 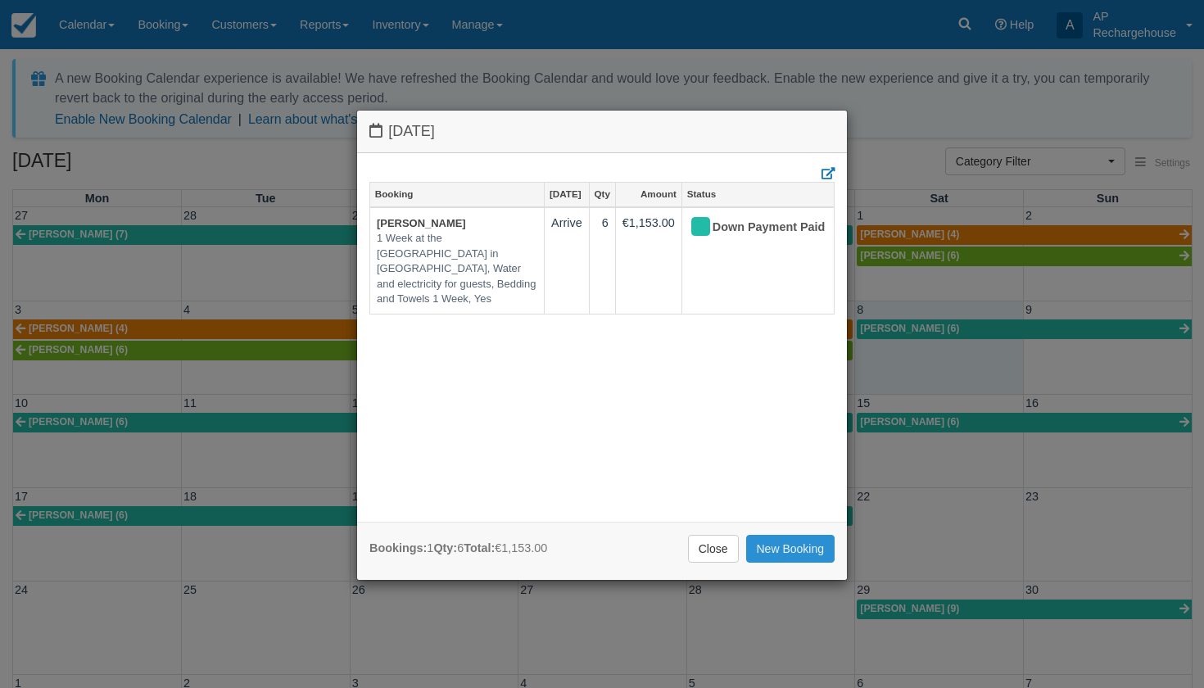 What do you see at coordinates (649, 194) in the screenshot?
I see `a: Amount` at bounding box center [649, 194].